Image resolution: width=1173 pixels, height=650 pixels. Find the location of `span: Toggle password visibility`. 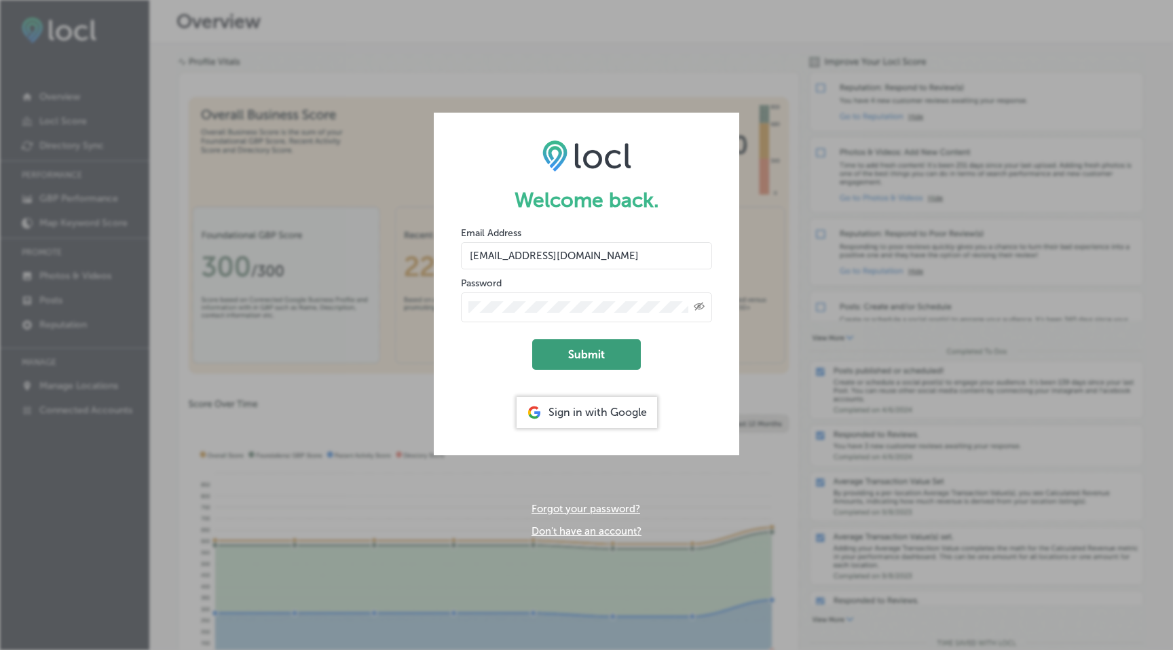

span: Toggle password visibility is located at coordinates (699, 307).